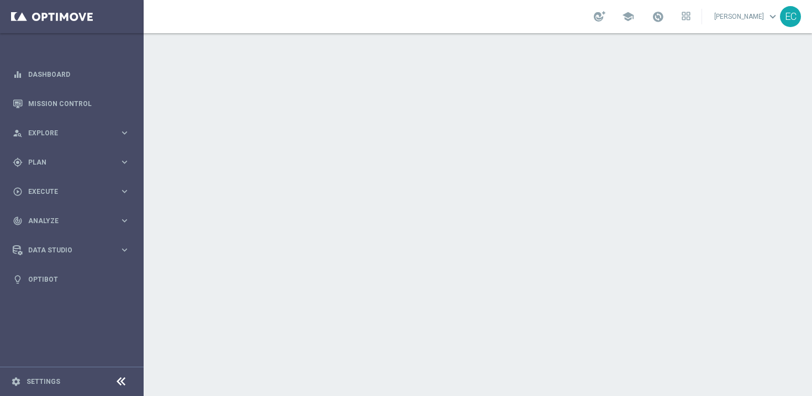 This screenshot has width=812, height=396. I want to click on span: Analyze, so click(73, 221).